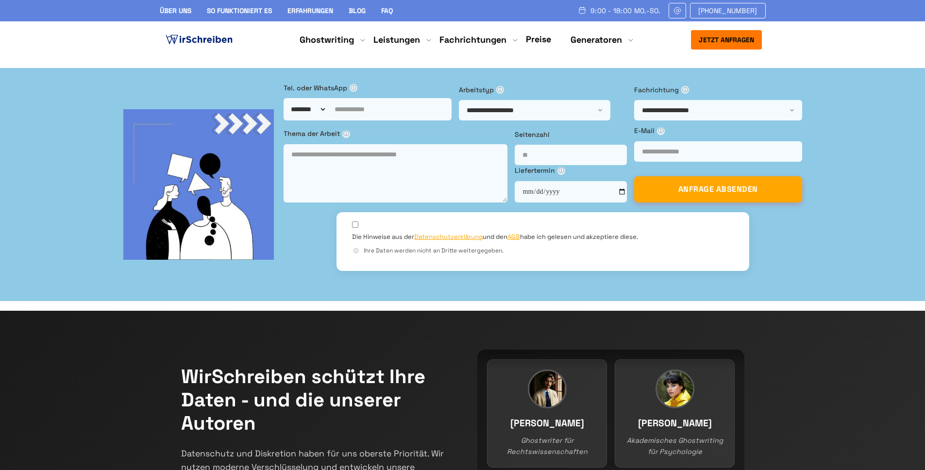 Image resolution: width=925 pixels, height=470 pixels. What do you see at coordinates (395, 134) in the screenshot?
I see `label: Thema der Arbeit` at bounding box center [395, 134].